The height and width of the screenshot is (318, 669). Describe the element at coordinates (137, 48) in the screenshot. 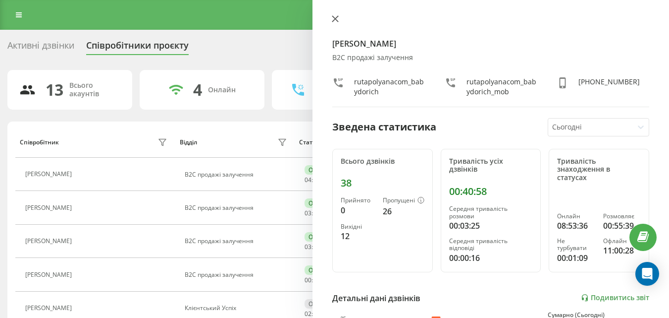

I see `div: Співробітники проєкту` at that location.